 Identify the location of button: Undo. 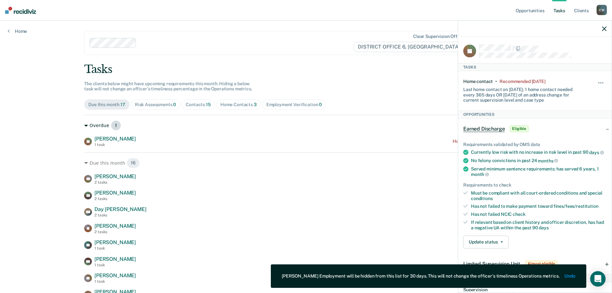
(570, 276).